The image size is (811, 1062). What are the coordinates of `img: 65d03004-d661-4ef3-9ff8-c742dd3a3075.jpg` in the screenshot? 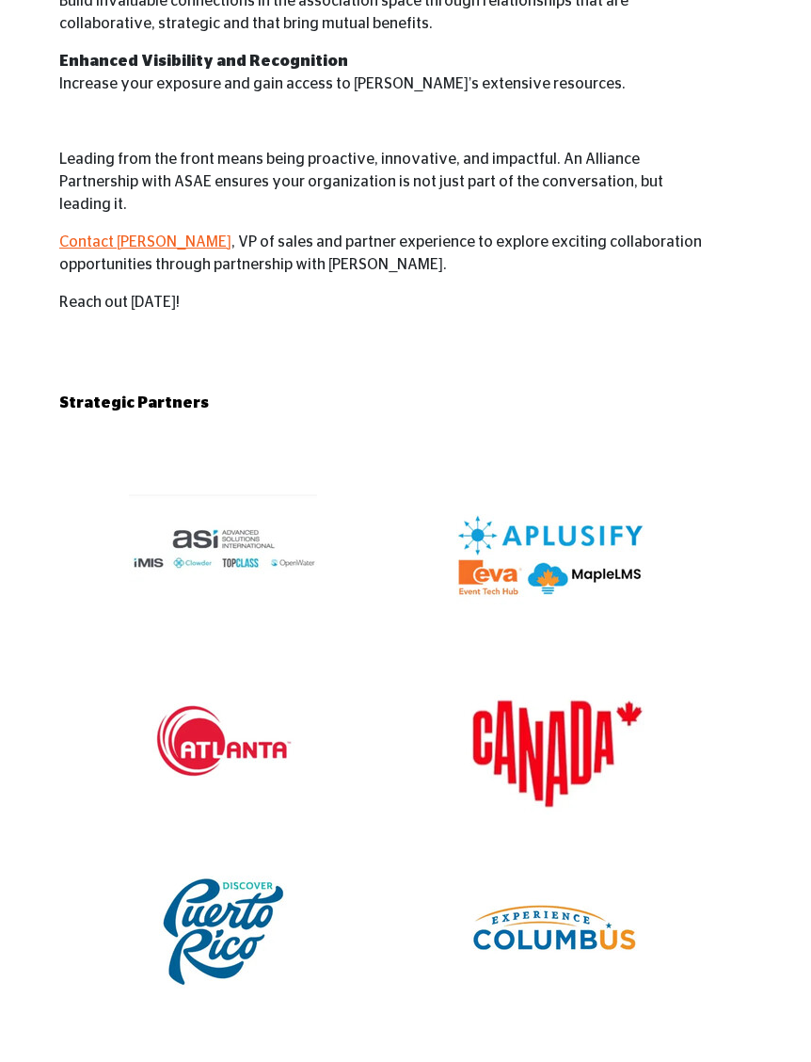 It's located at (223, 555).